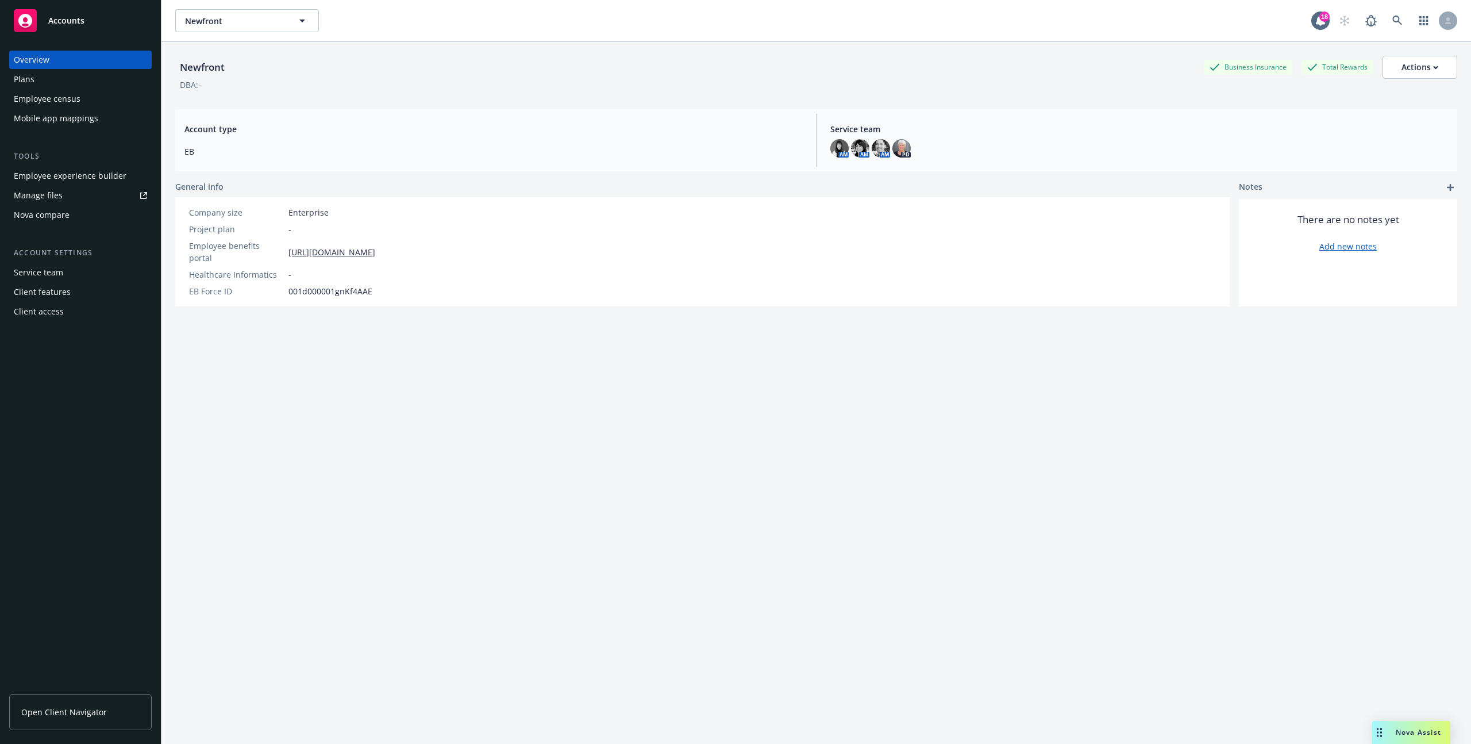 Image resolution: width=1471 pixels, height=744 pixels. Describe the element at coordinates (80, 118) in the screenshot. I see `a: Mobile app mappings` at that location.